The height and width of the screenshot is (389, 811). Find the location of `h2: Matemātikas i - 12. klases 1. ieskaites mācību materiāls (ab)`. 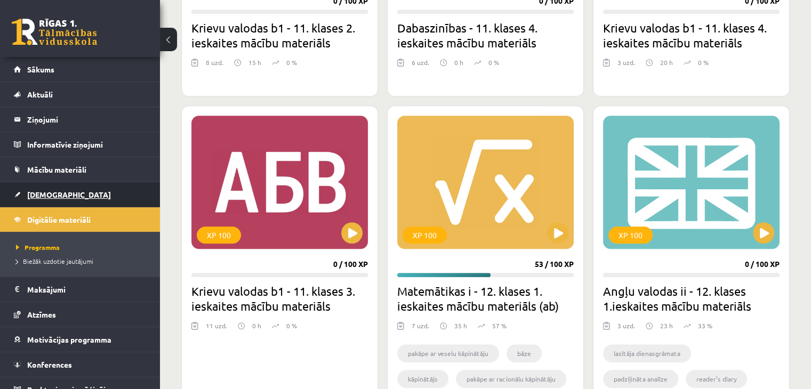

h2: Matemātikas i - 12. klases 1. ieskaites mācību materiāls (ab) is located at coordinates (485, 299).